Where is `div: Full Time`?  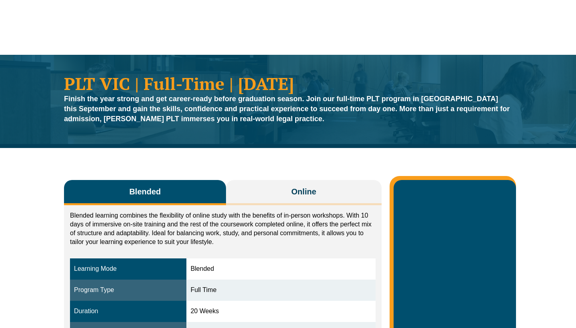
div: Full Time is located at coordinates (281, 290).